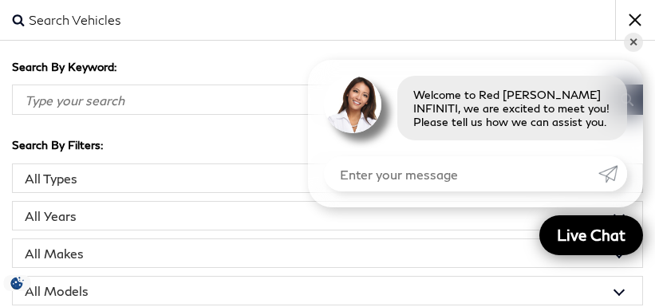 This screenshot has height=307, width=655. What do you see at coordinates (592, 235) in the screenshot?
I see `a: Live Chat` at bounding box center [592, 235].